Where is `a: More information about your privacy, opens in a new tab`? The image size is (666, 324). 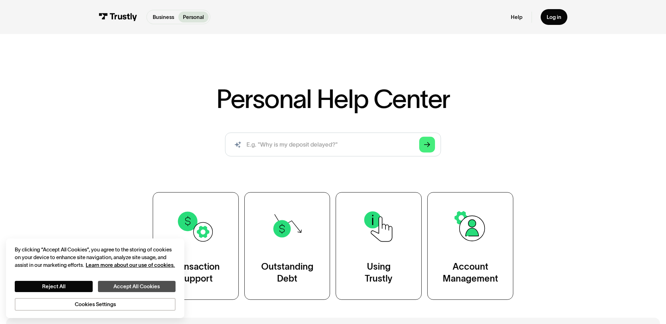
a: More information about your privacy, opens in a new tab is located at coordinates (130, 265).